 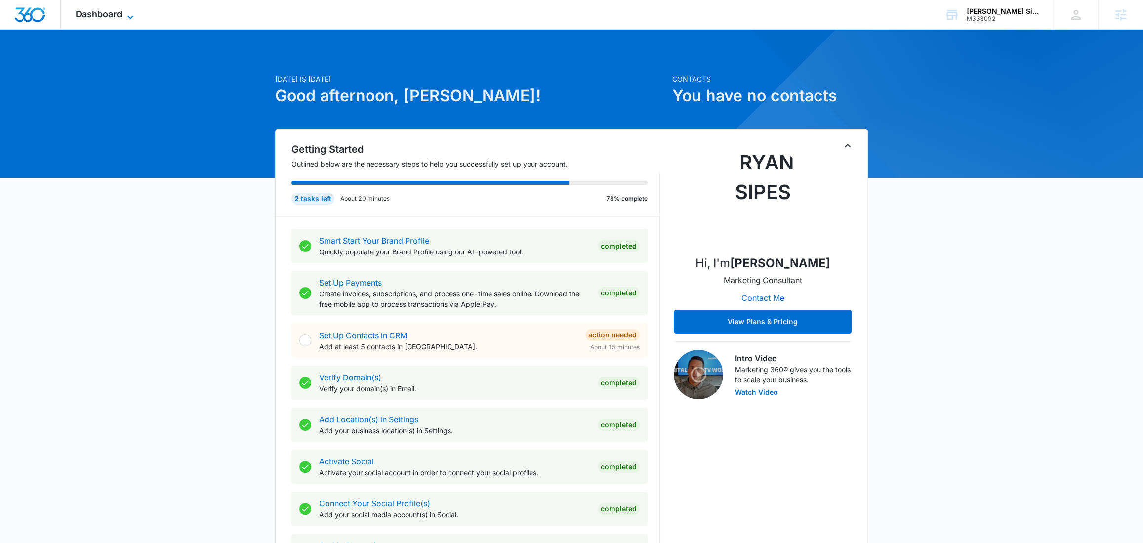 What do you see at coordinates (454, 514) in the screenshot?
I see `p: Add your social media account(s) in Social.` at bounding box center [454, 514].